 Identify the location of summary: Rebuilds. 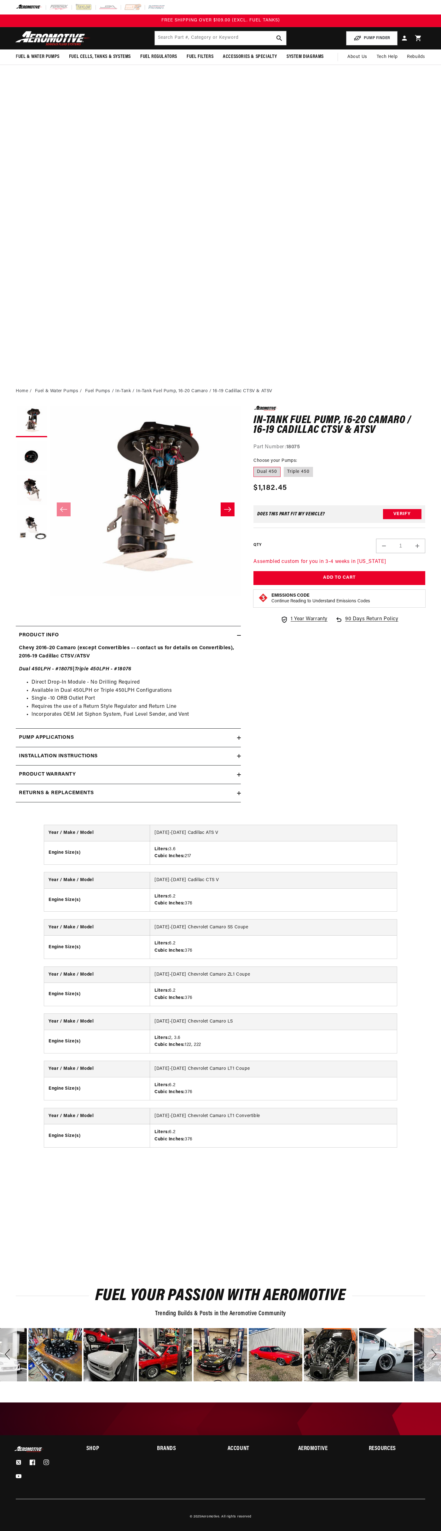
(416, 57).